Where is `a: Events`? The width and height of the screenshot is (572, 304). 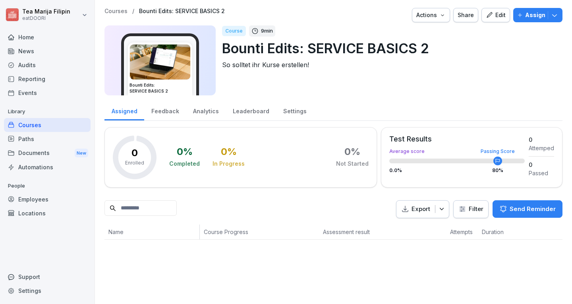
a: Events is located at coordinates (47, 92).